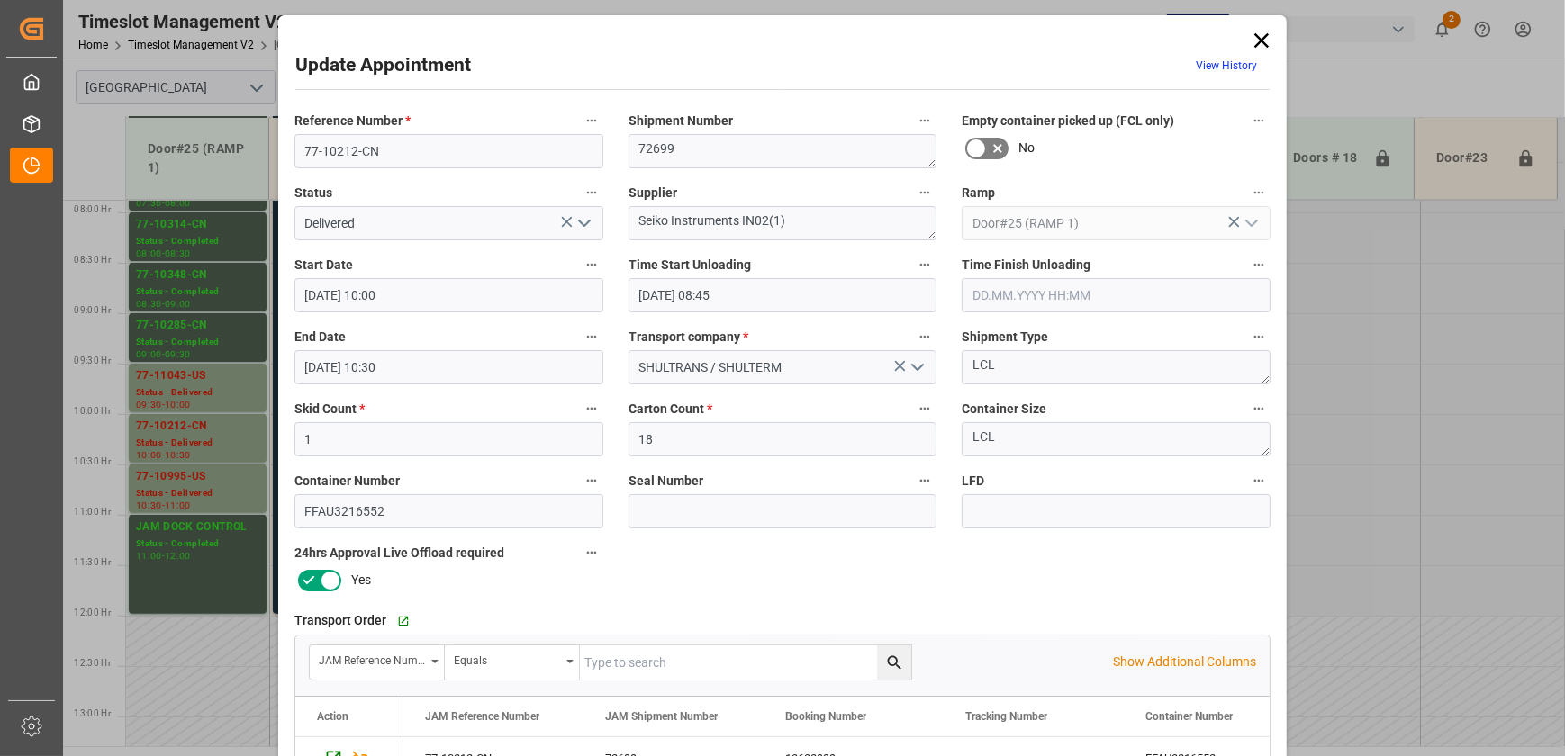 This screenshot has height=756, width=1565. I want to click on button: LFD, so click(1259, 481).